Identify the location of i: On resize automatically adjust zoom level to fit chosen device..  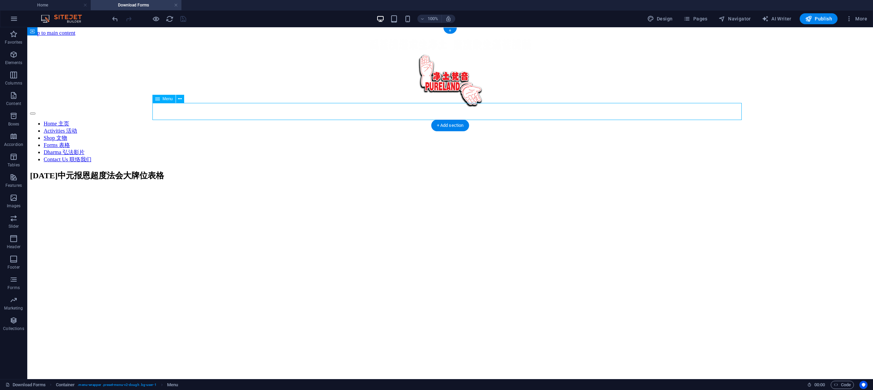
(449, 19).